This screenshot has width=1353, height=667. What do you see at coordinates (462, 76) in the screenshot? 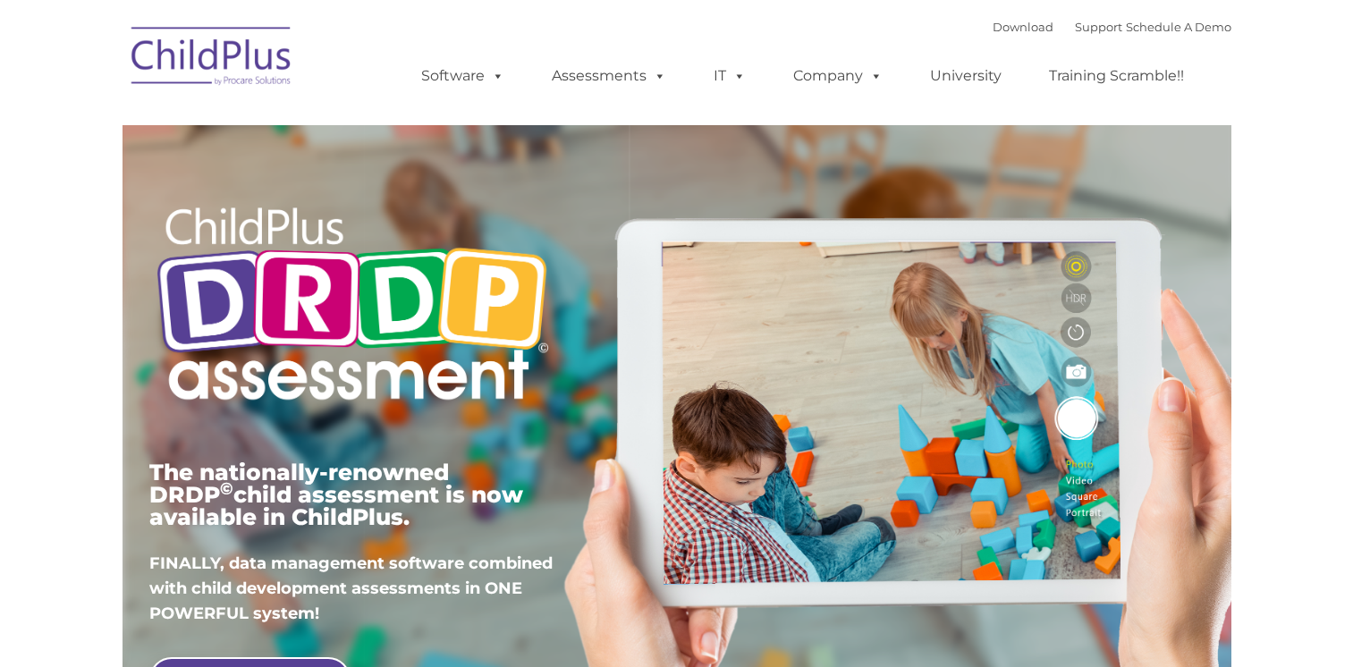
I see `a: Software` at bounding box center [462, 76].